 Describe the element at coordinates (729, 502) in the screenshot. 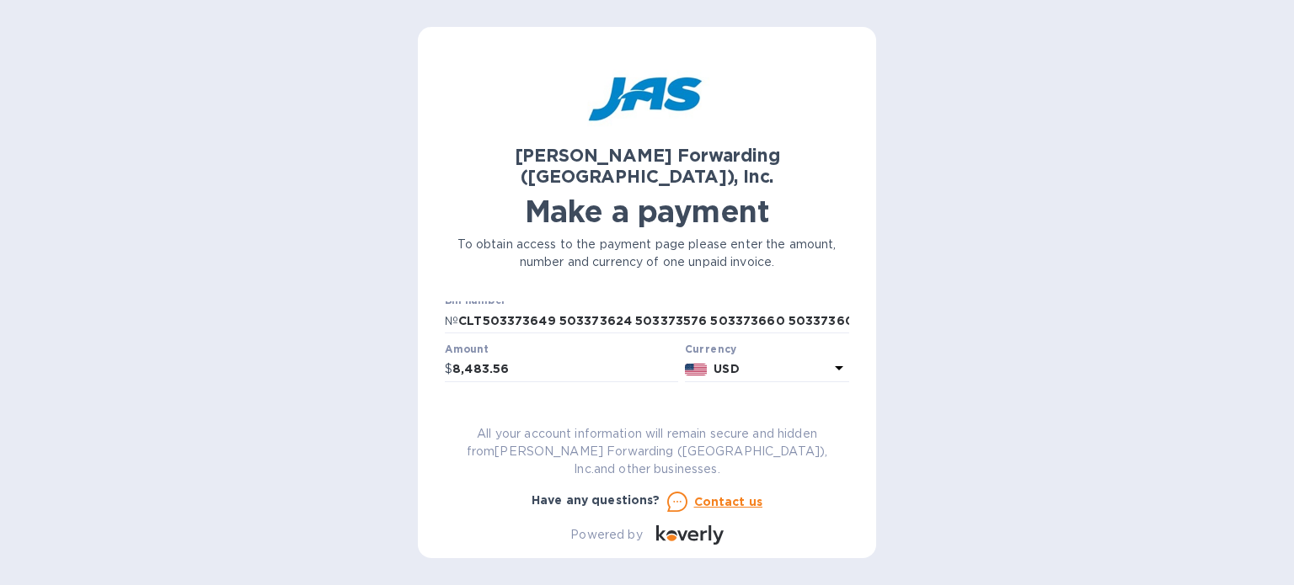

I see `u: Contact us` at that location.